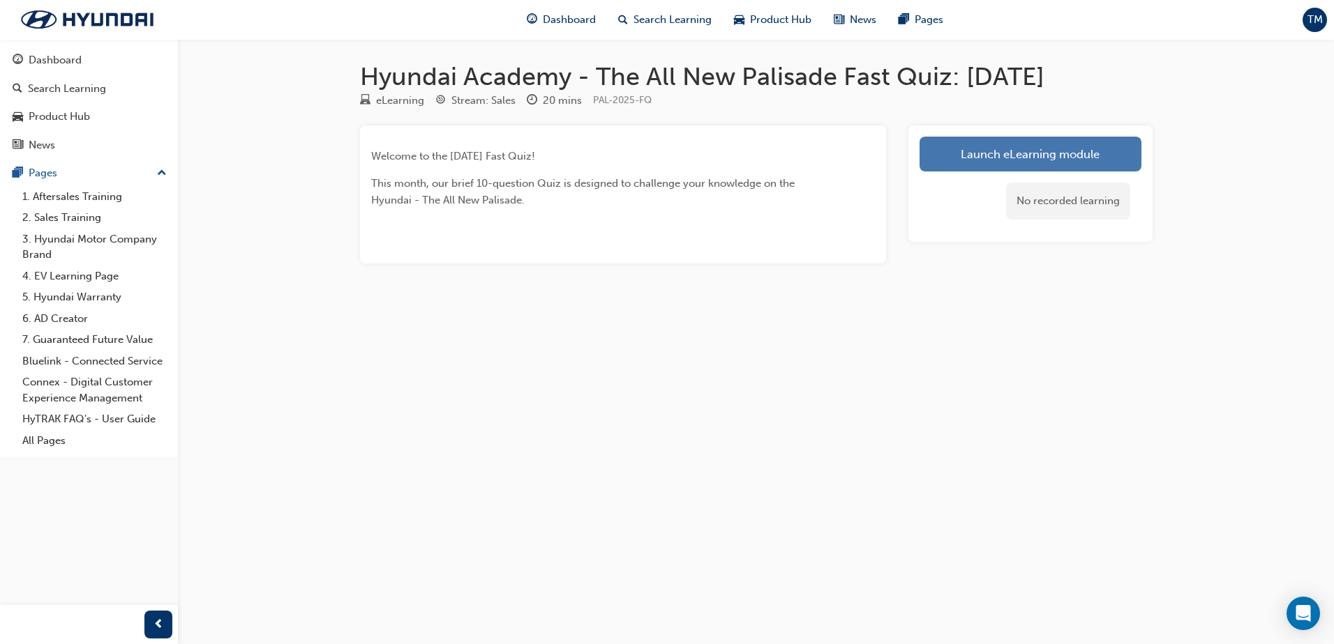  What do you see at coordinates (94, 390) in the screenshot?
I see `a: Connex - Digital Customer Experience Management` at bounding box center [94, 390].